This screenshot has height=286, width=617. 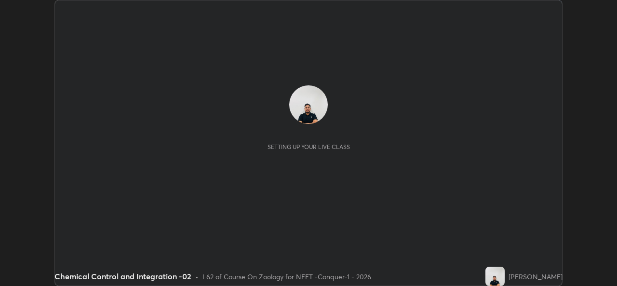 I want to click on div: Setting up your live class, so click(x=309, y=147).